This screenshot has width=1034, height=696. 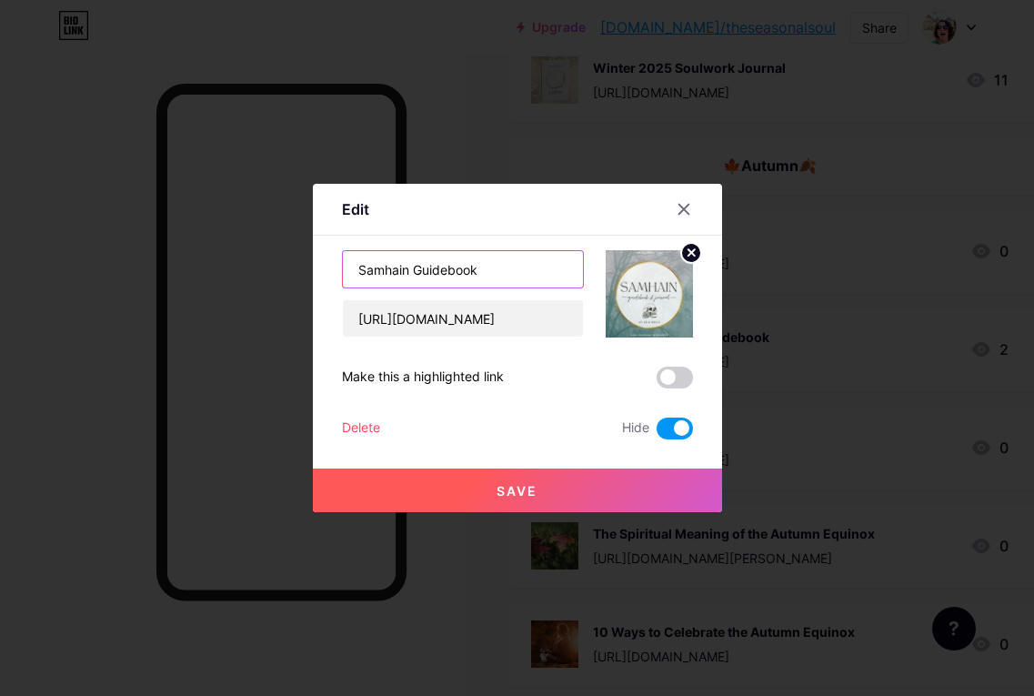 I want to click on span: Hide, so click(x=636, y=428).